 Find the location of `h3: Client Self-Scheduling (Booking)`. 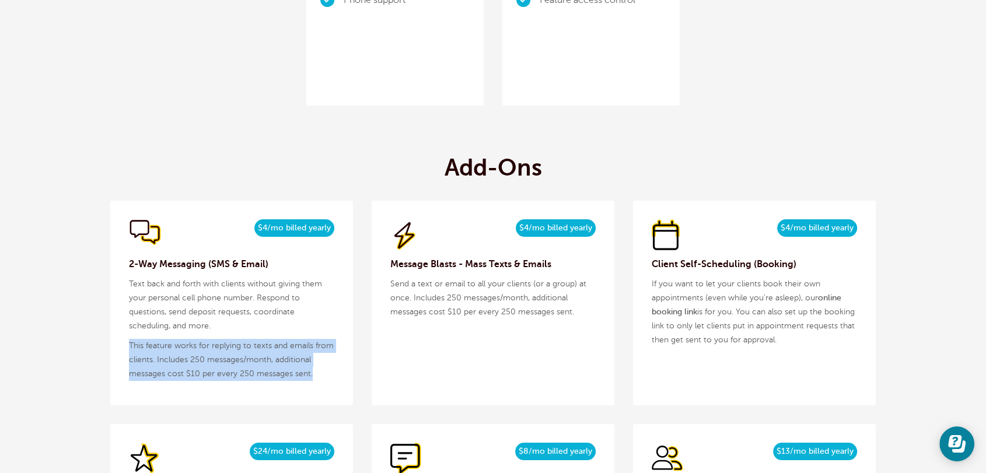

h3: Client Self-Scheduling (Booking) is located at coordinates (754, 264).